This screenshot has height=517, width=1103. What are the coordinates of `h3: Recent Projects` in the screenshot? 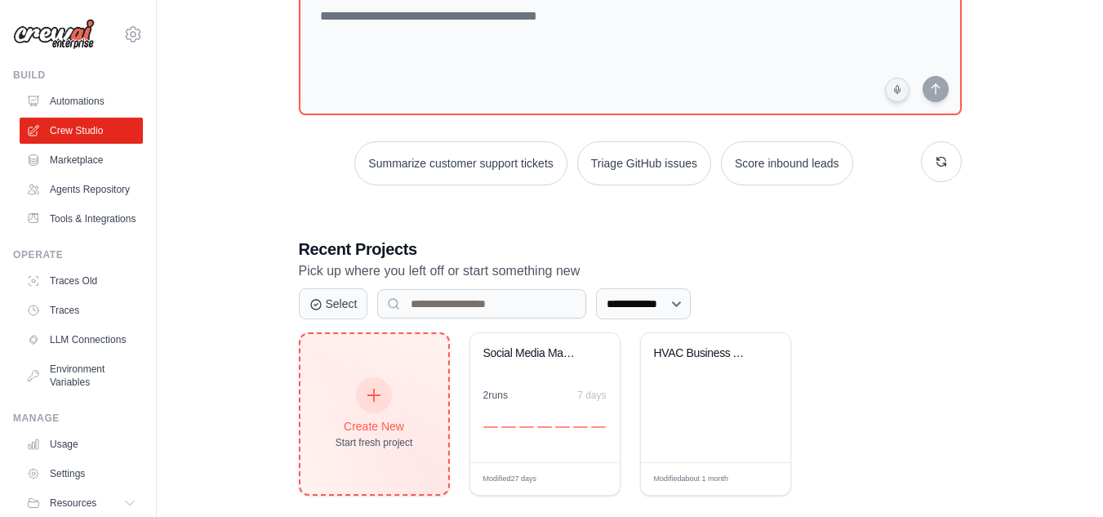 It's located at (630, 249).